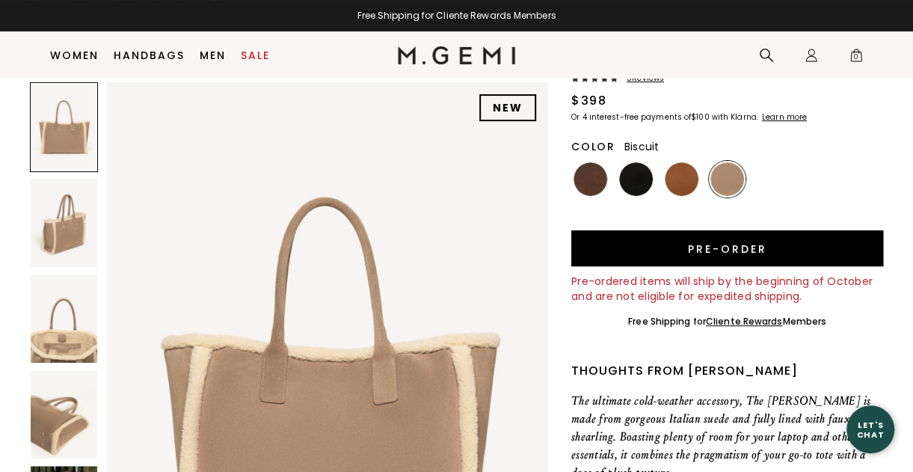  I want to click on span: 5 Review s, so click(641, 79).